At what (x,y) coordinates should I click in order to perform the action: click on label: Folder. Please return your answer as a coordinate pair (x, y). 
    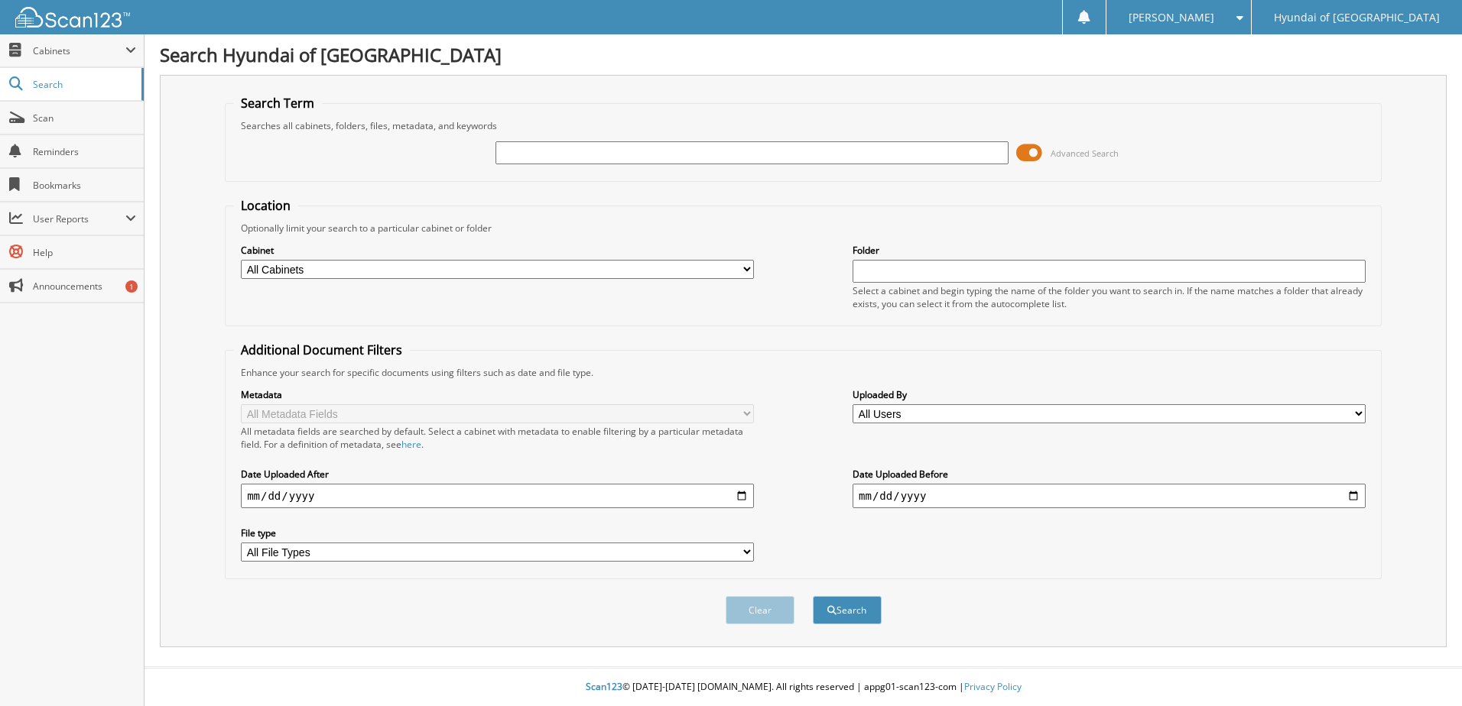
    Looking at the image, I should click on (1108, 250).